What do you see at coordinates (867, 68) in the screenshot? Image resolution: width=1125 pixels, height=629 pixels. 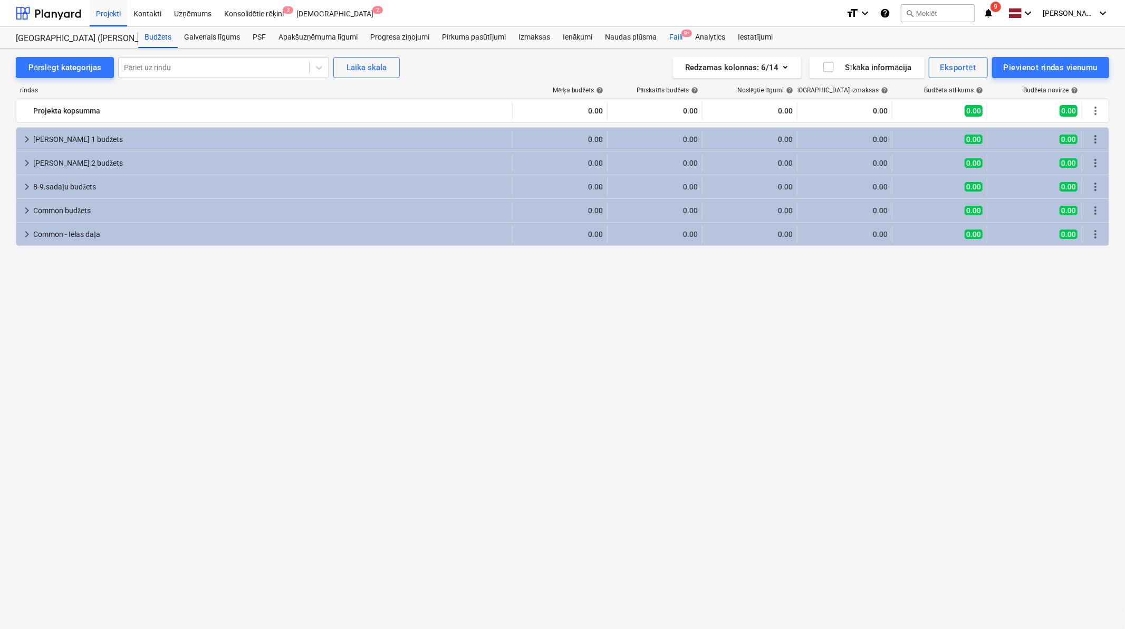 I see `button: Sīkāka informācija` at bounding box center [867, 68].